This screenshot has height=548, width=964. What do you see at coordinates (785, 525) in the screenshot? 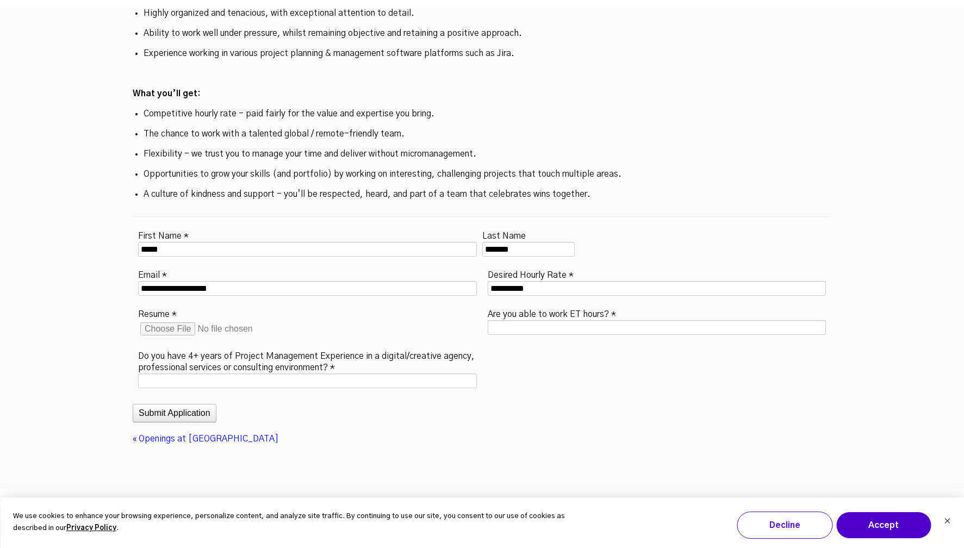
I see `button: Decline` at bounding box center [785, 525].